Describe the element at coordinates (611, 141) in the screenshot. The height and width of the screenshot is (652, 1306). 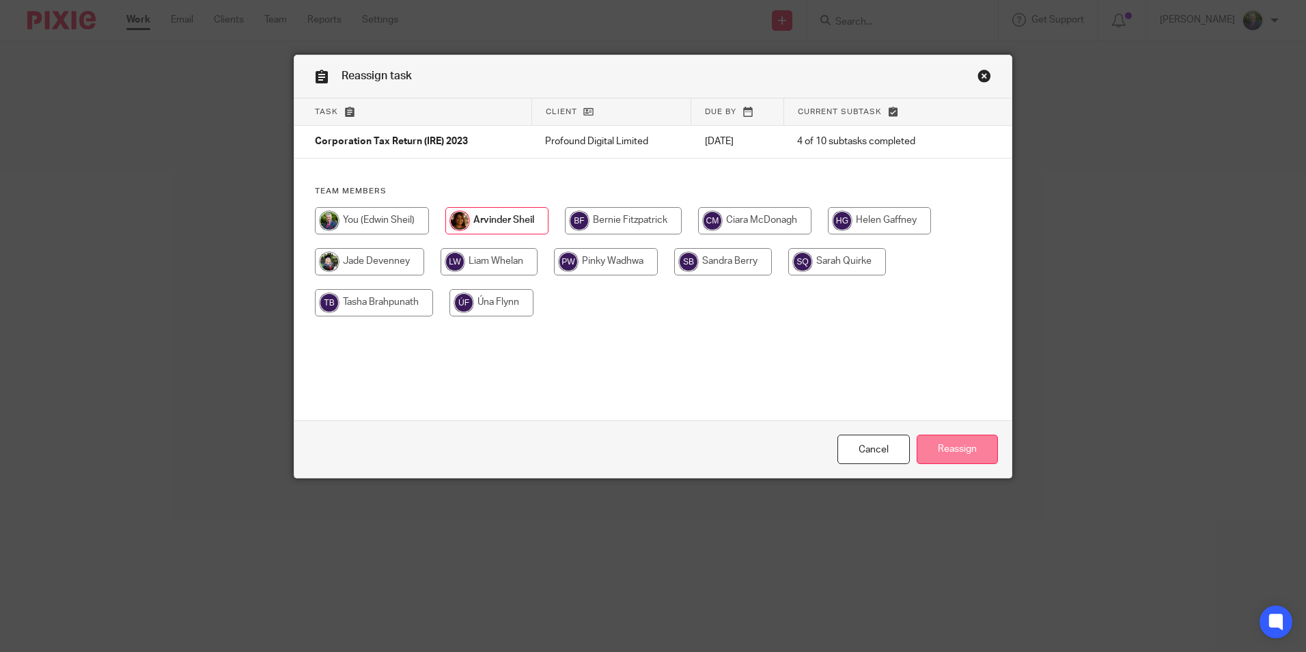
I see `p: Profound Digital Limited` at that location.